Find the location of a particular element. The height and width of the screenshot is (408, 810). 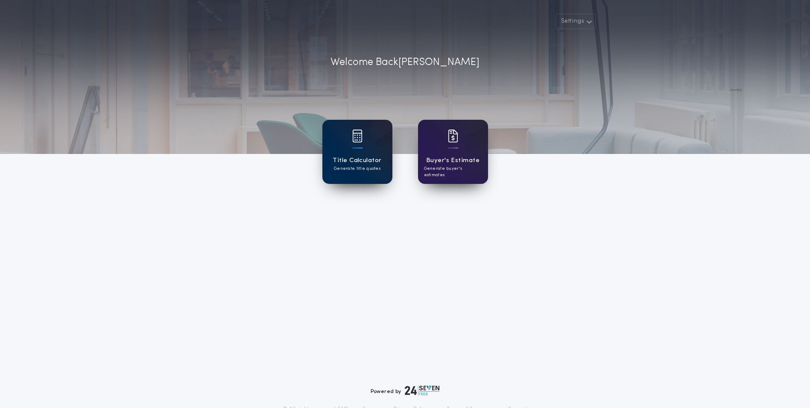

a: card iconTitle CalculatorGenerate title quotes is located at coordinates (358, 152).